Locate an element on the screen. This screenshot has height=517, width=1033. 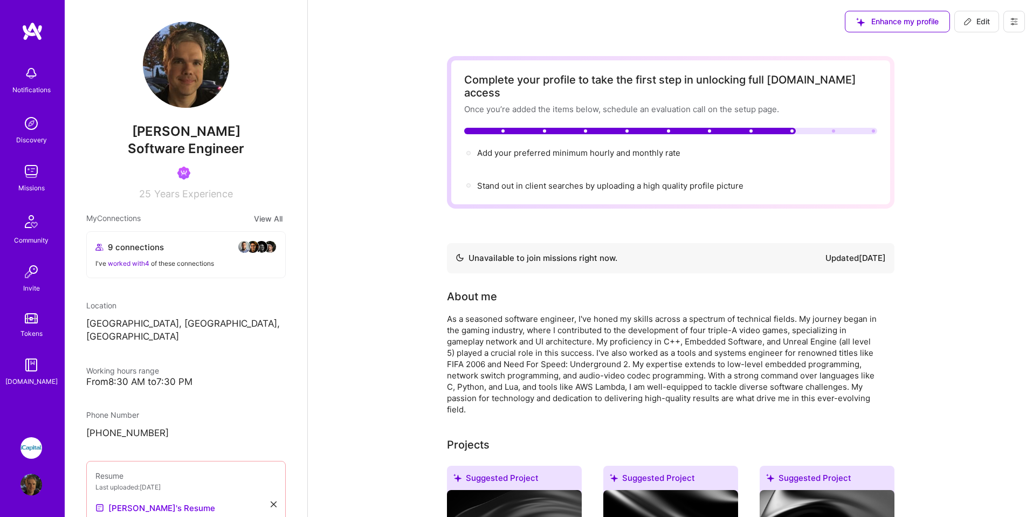
span: 9 connections is located at coordinates (136, 247).